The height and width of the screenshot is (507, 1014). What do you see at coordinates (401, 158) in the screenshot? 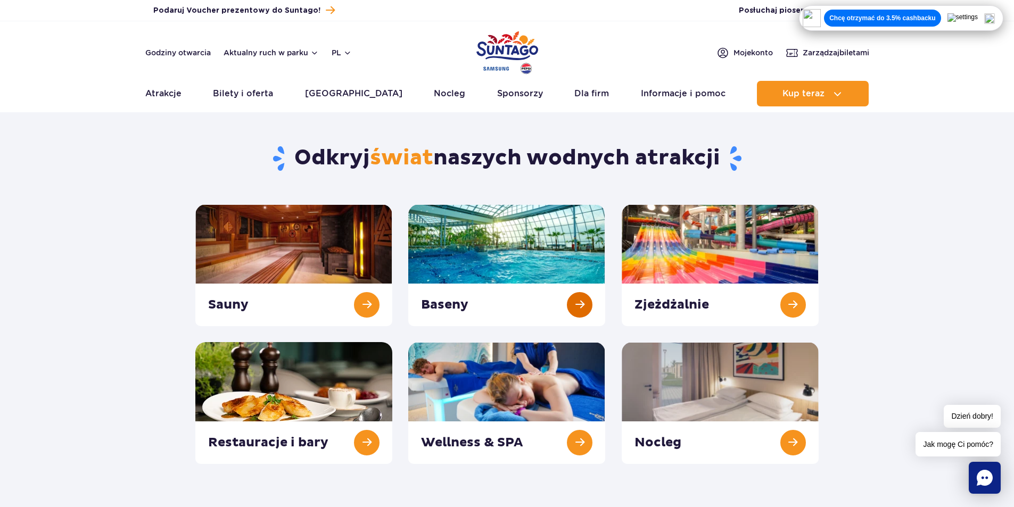
I see `span: świat` at bounding box center [401, 158].